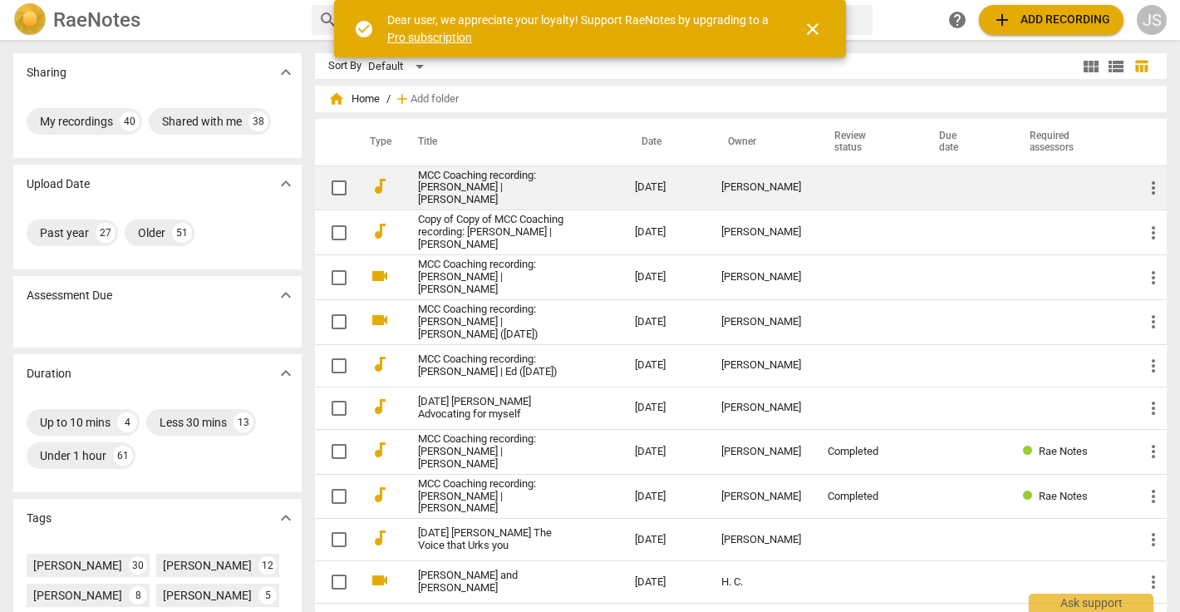  Describe the element at coordinates (435, 99) in the screenshot. I see `span: Add folder` at that location.